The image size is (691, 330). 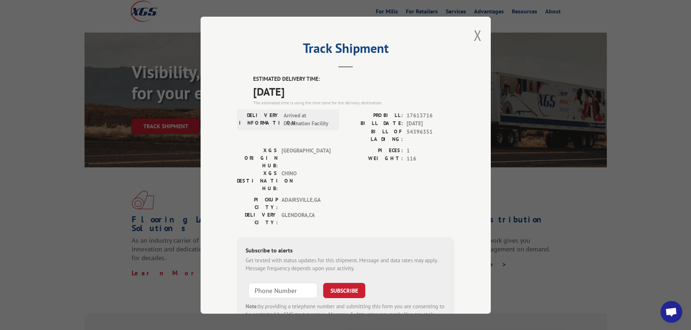 I want to click on label: DELIVERY INFORMATION:, so click(x=259, y=119).